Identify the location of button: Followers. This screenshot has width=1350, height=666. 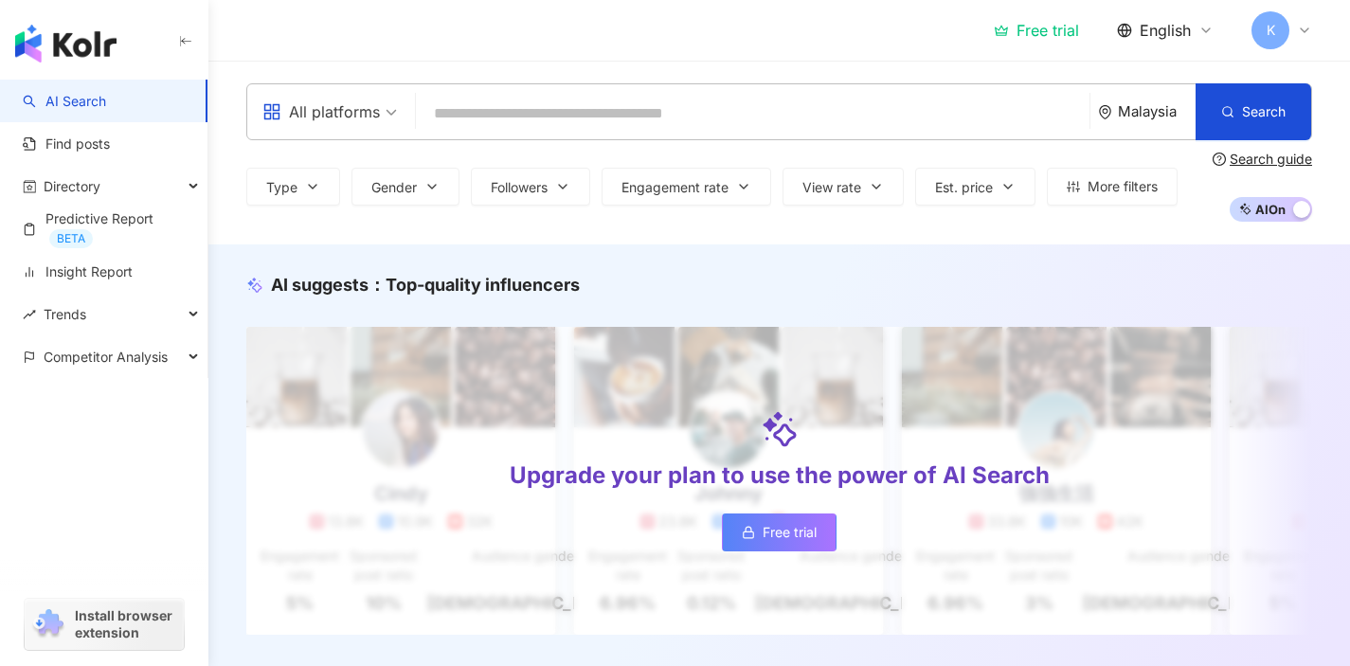
(530, 187).